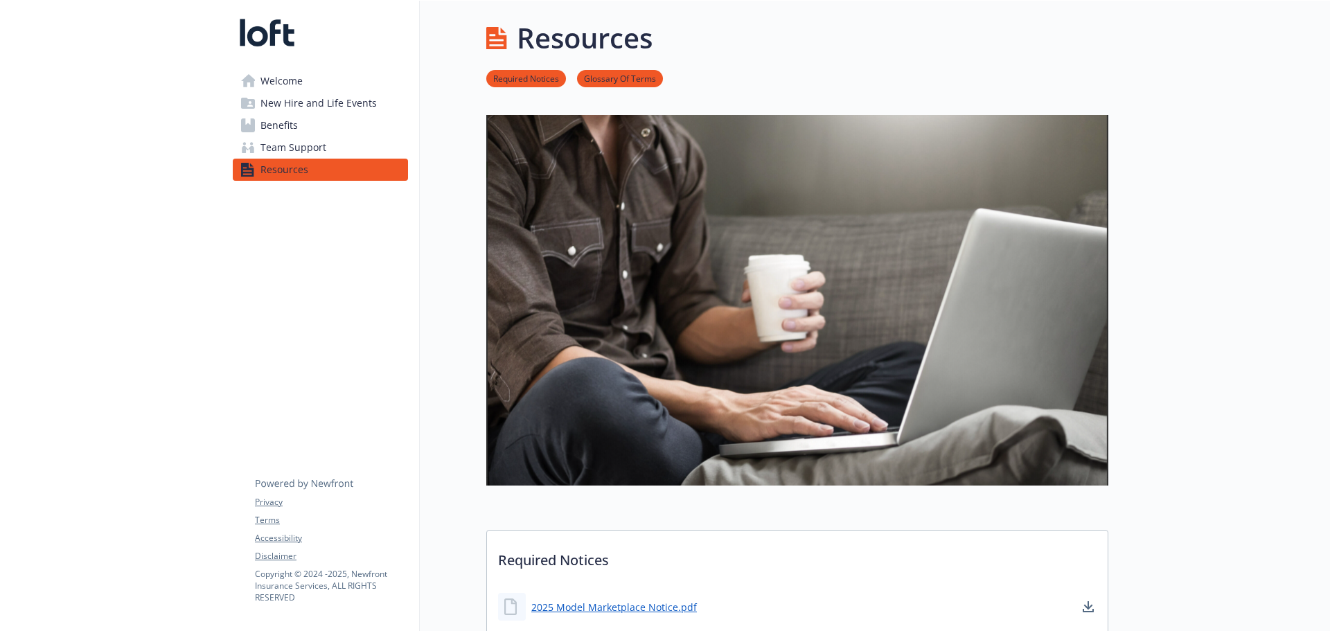 The image size is (1330, 631). I want to click on p: Copyright © 2024 - 2025 , Newfront Insurance Services, ALL RIGHTS RESERVED, so click(331, 585).